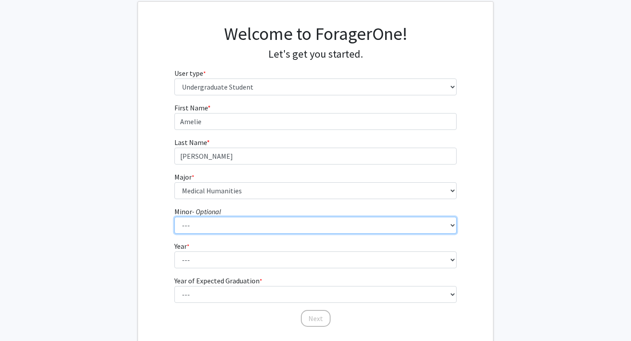  I want to click on h1: Welcome to ForagerOne!, so click(316, 34).